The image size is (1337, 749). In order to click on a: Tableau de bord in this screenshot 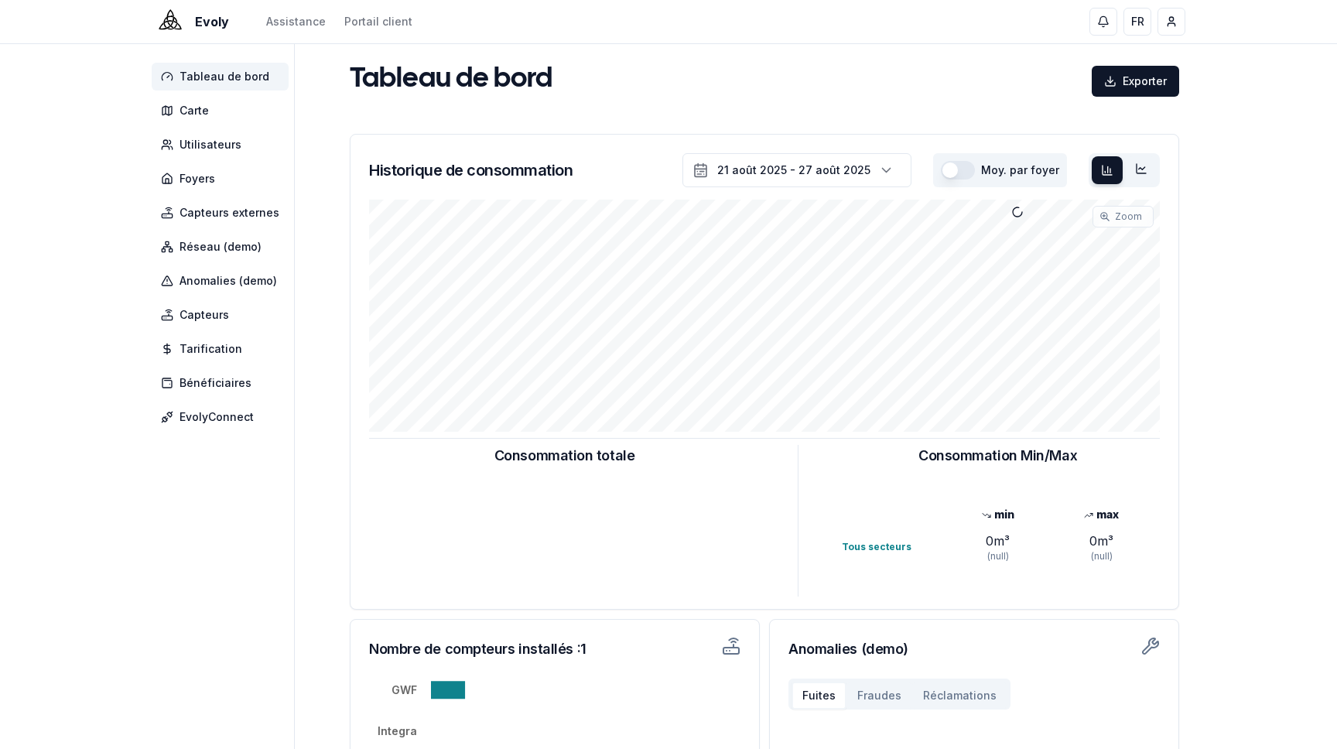, I will do `click(223, 77)`.